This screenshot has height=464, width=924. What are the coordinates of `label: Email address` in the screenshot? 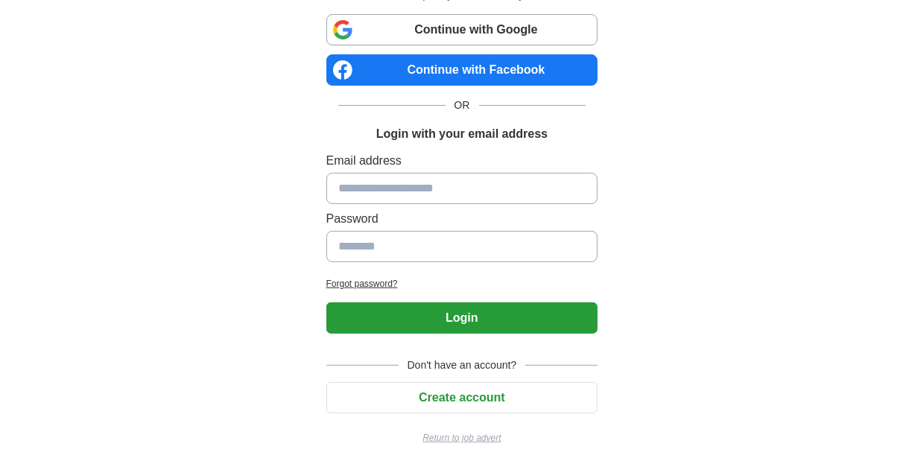 It's located at (462, 161).